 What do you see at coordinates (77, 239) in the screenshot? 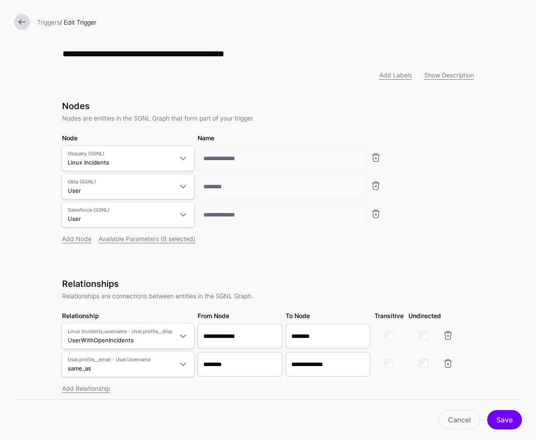
I see `a: Add Node` at bounding box center [77, 239].